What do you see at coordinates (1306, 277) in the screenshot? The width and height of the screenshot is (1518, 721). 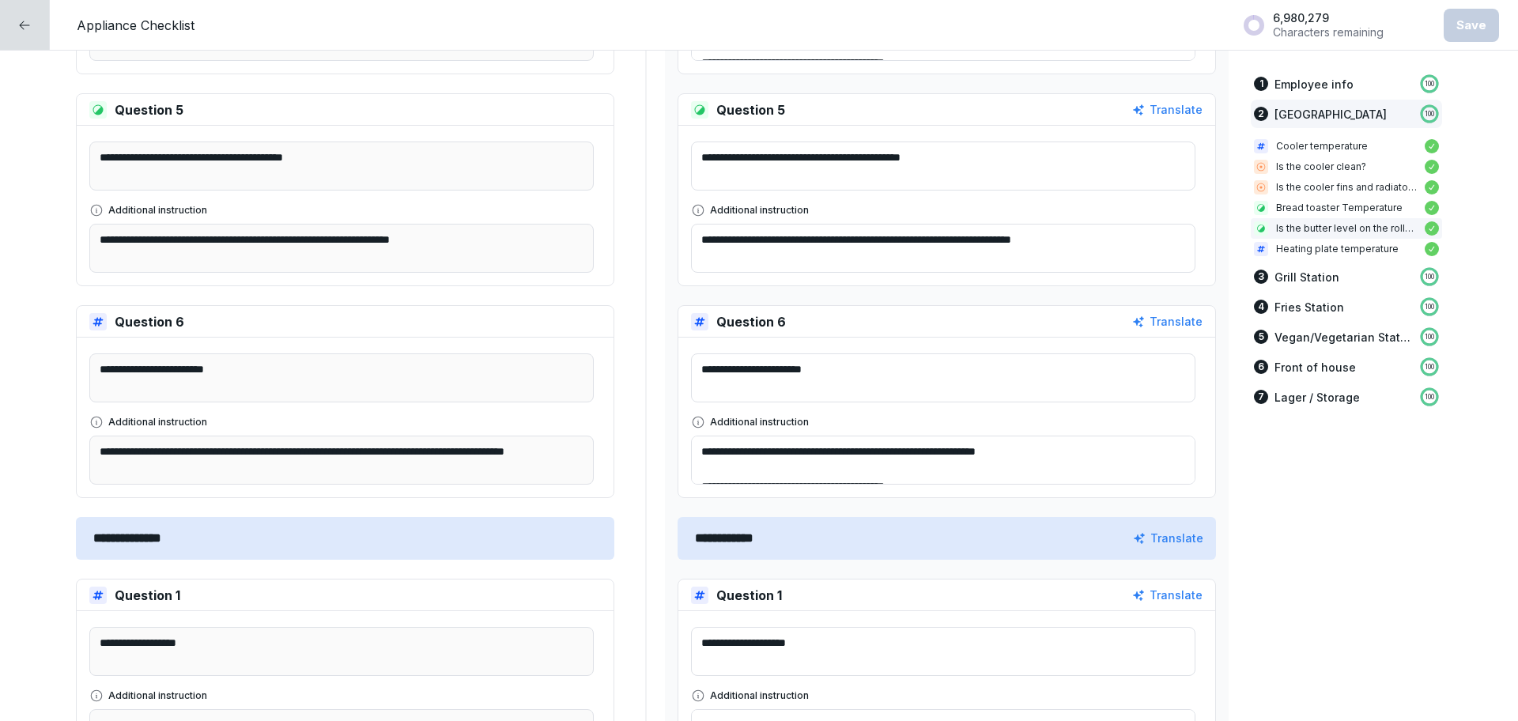 I see `p: Grill Station` at bounding box center [1306, 277].